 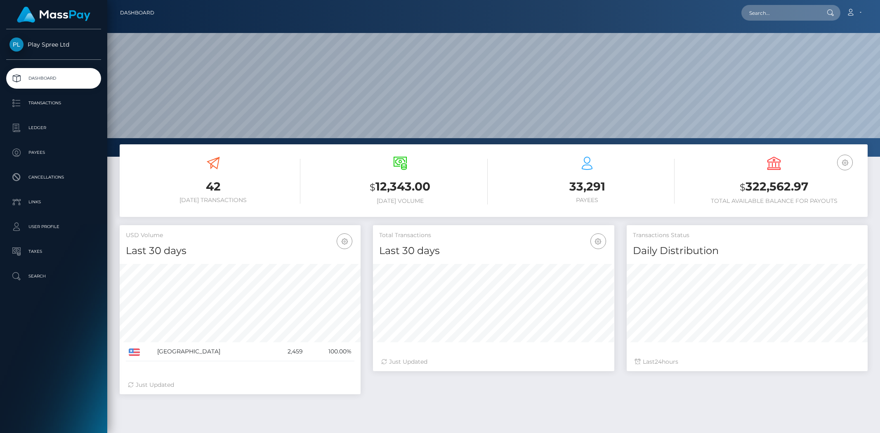 I want to click on p: Search, so click(x=54, y=276).